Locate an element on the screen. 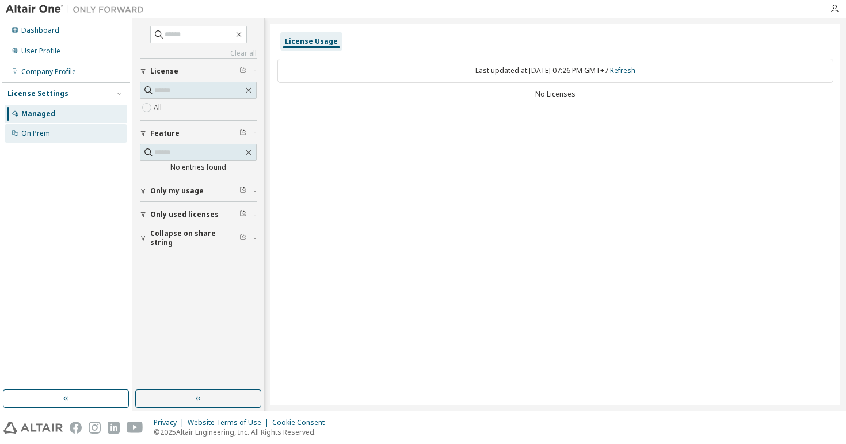  img: linkedin.svg is located at coordinates (113, 428).